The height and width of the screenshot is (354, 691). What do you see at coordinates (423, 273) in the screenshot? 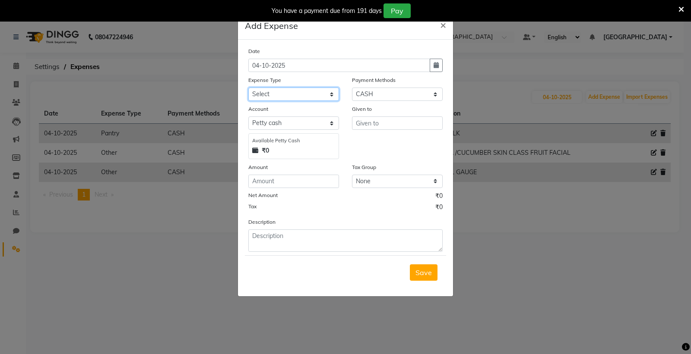
I see `span: Save` at bounding box center [423, 273].